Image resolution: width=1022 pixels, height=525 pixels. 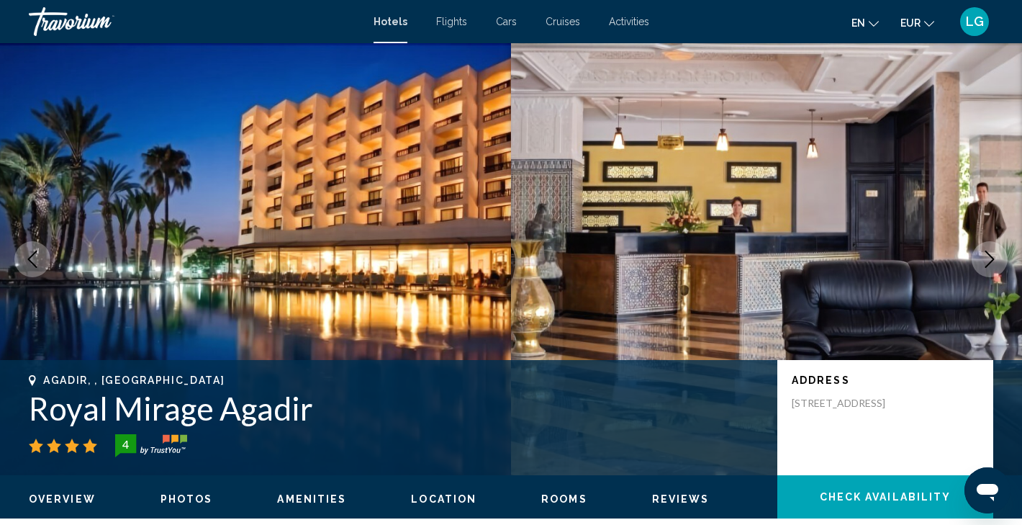 I want to click on span: Location, so click(x=443, y=499).